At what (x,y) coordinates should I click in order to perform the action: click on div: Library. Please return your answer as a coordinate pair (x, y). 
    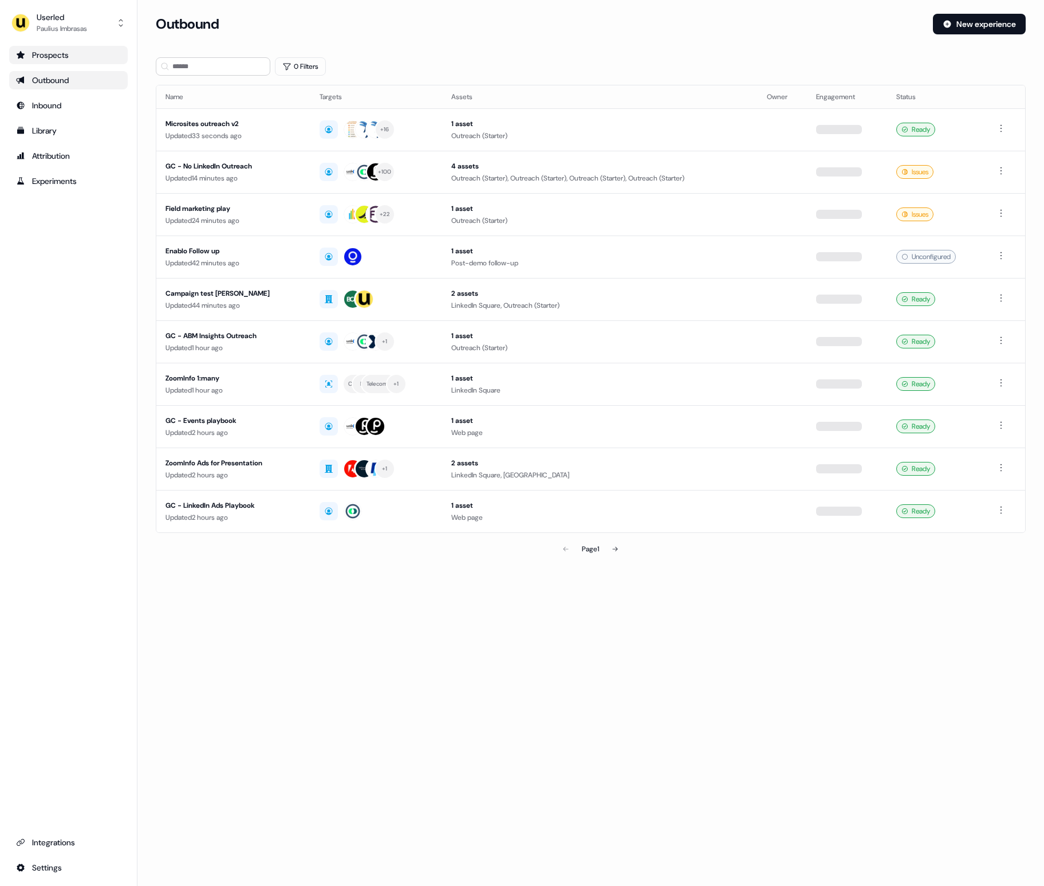
    Looking at the image, I should click on (68, 131).